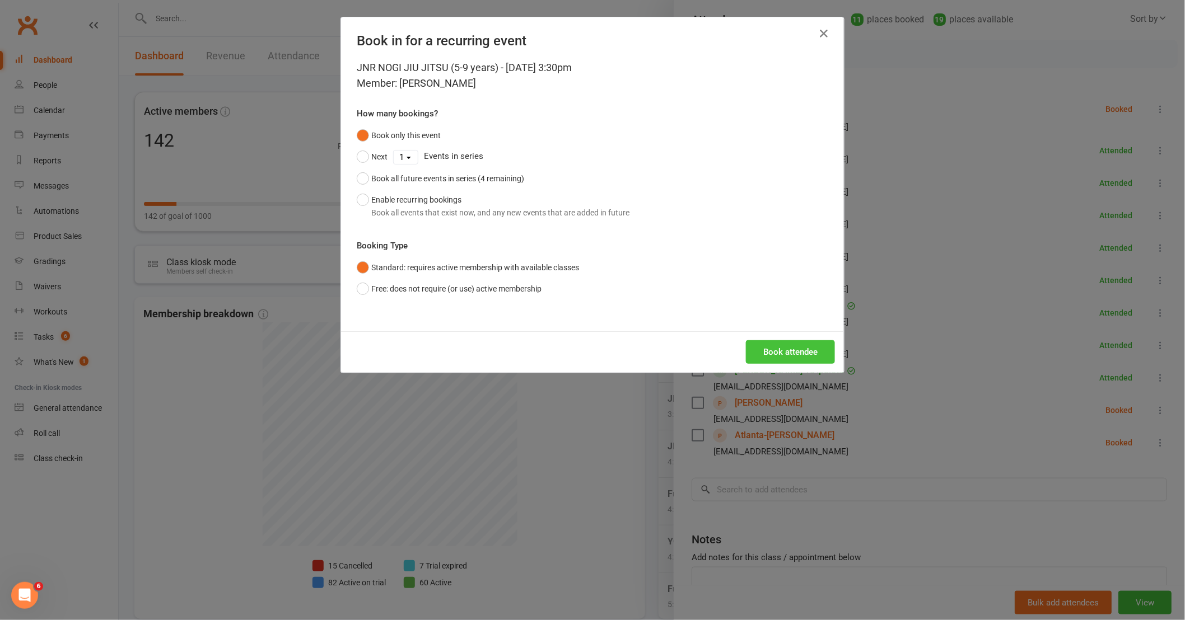 The width and height of the screenshot is (1185, 620). I want to click on button: Book only this event, so click(399, 136).